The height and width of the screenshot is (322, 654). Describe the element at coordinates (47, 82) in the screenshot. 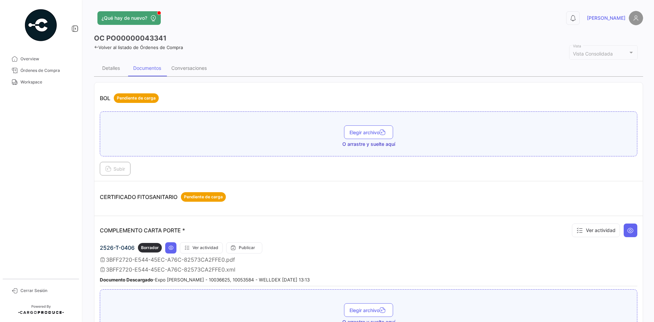

I see `span: Workspace` at that location.